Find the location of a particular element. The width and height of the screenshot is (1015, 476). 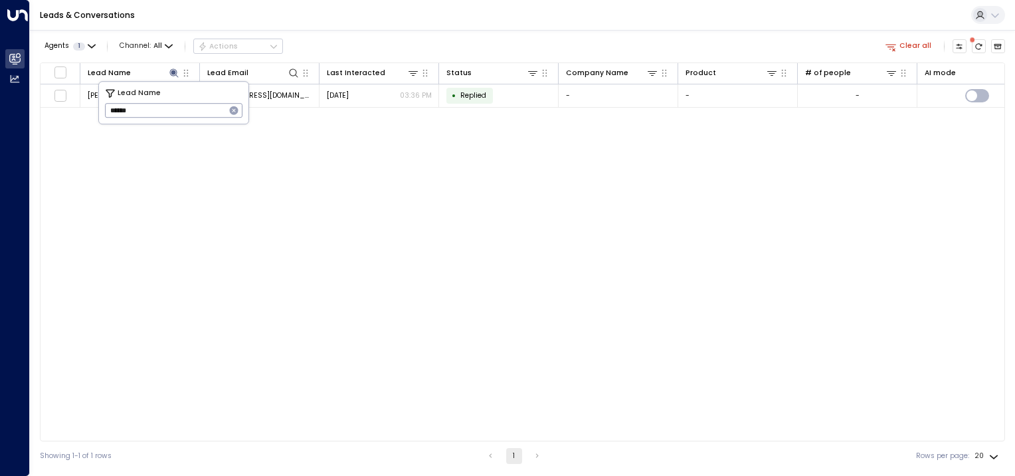

span: Toggle select all is located at coordinates (60, 72).